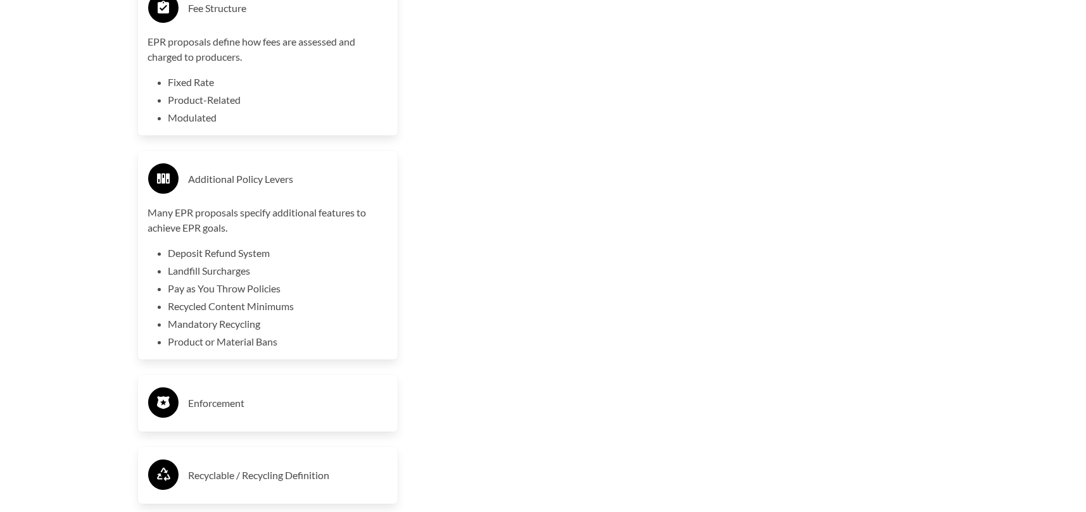  Describe the element at coordinates (278, 306) in the screenshot. I see `li: Recycled Content Minimums` at that location.